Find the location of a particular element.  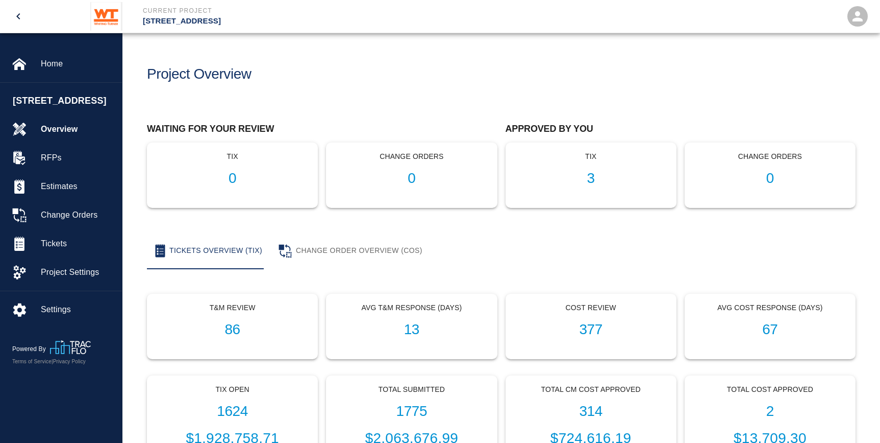

h2: Approved by you is located at coordinates (681, 129).